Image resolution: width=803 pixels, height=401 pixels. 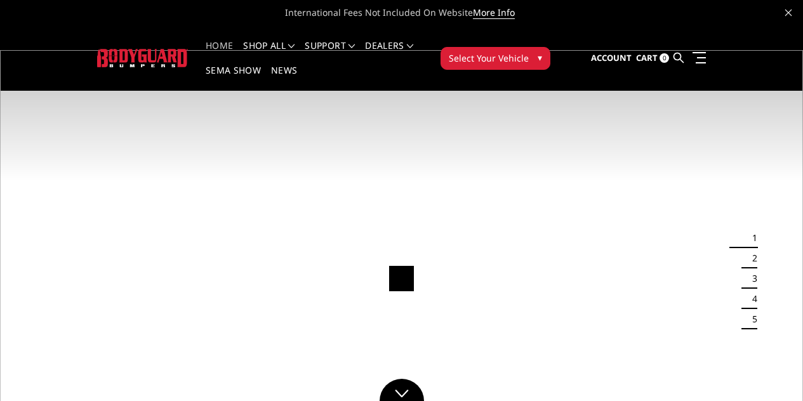 What do you see at coordinates (495, 58) in the screenshot?
I see `button: Select Your Vehicle` at bounding box center [495, 58].